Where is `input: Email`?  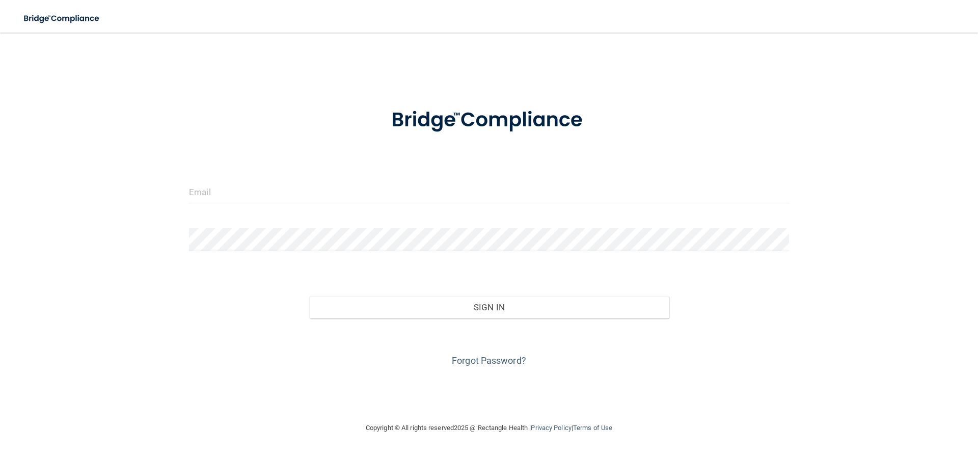
input: Email is located at coordinates (489, 192).